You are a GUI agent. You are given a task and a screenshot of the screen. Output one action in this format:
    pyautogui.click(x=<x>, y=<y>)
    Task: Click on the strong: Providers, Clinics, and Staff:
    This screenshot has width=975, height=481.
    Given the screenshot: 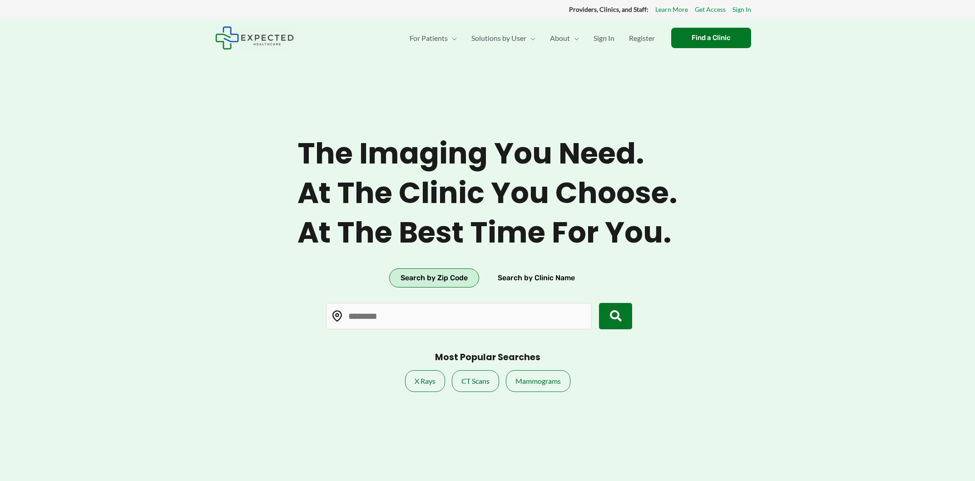 What is the action you would take?
    pyautogui.click(x=609, y=9)
    